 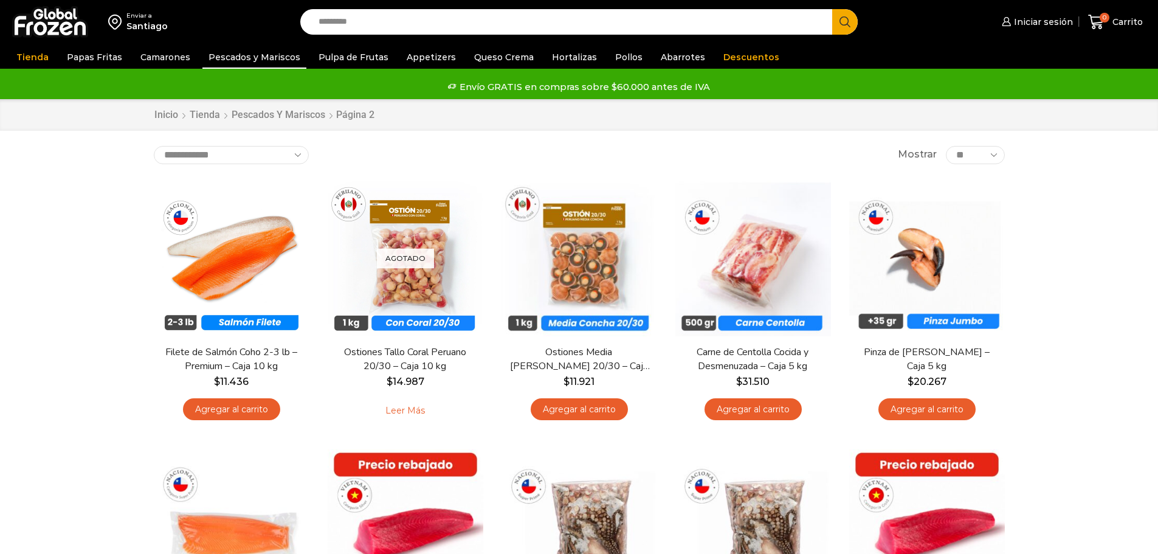 What do you see at coordinates (1042, 22) in the screenshot?
I see `span: Iniciar sesión` at bounding box center [1042, 22].